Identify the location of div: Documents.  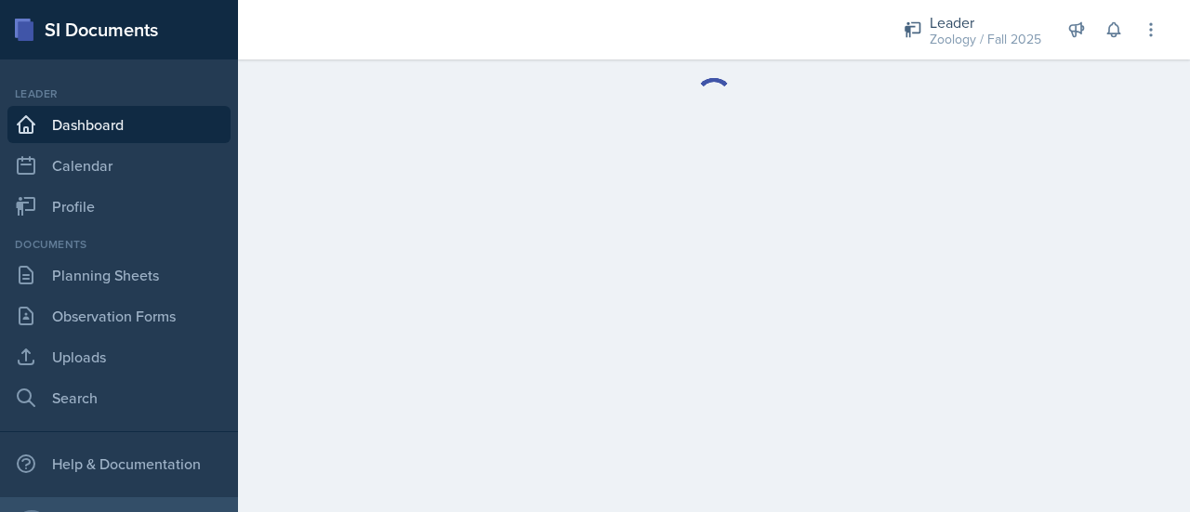
(119, 245).